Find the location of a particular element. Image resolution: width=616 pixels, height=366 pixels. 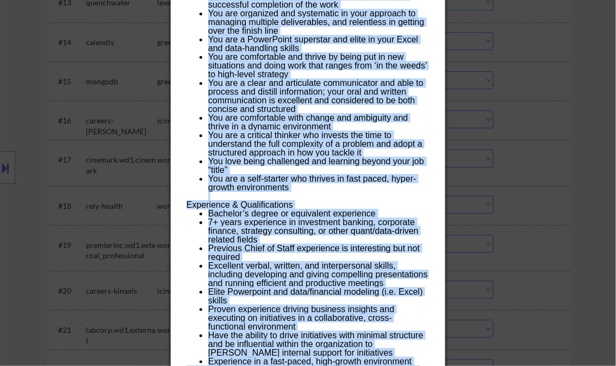

li: Elite Powerpoint and data/financial modeling (i.e. Excel) skills is located at coordinates (318, 296).